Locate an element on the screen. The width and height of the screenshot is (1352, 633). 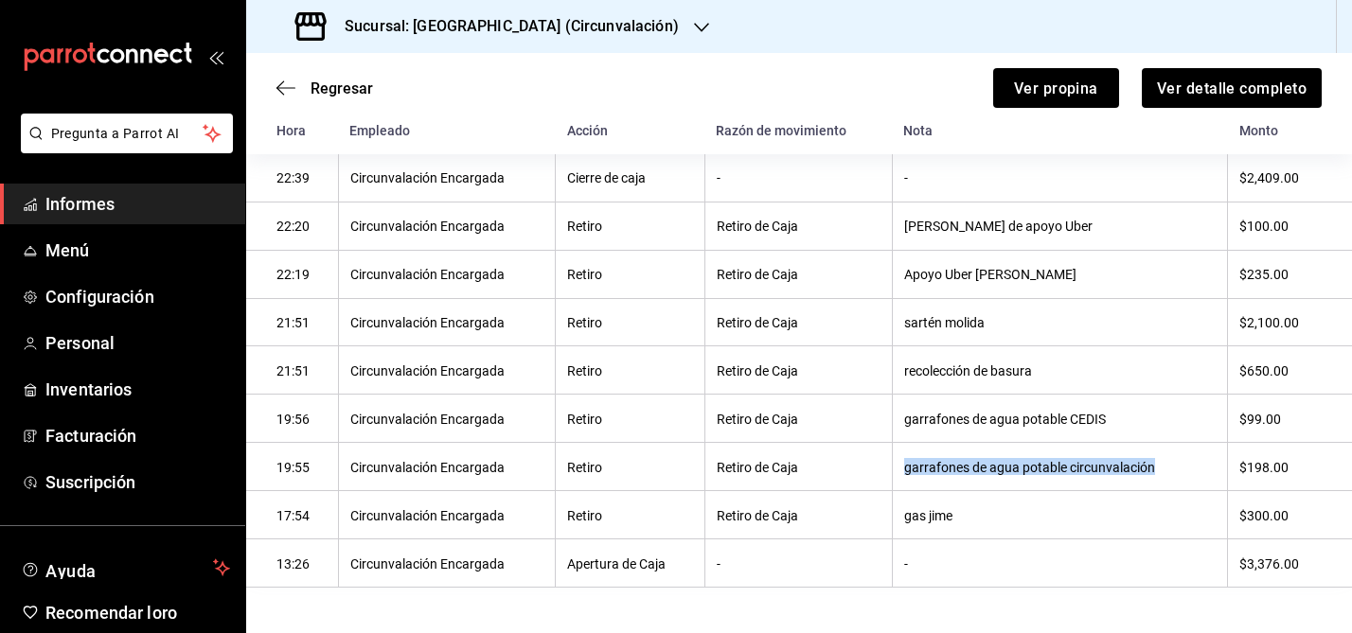
font: Regresar is located at coordinates (342, 88).